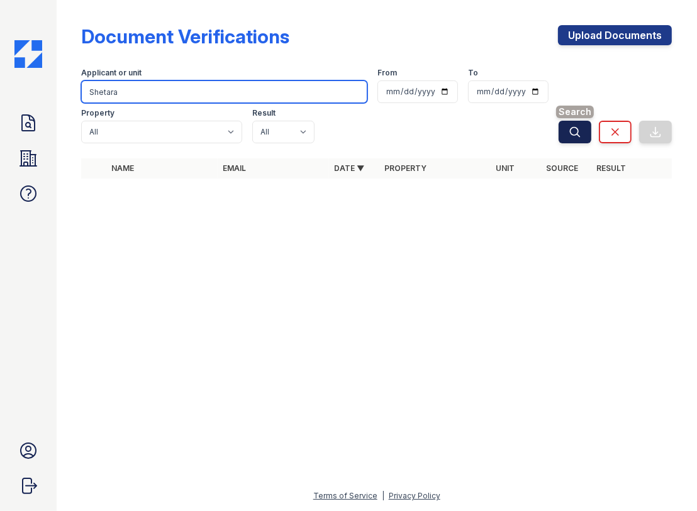 The height and width of the screenshot is (511, 697). I want to click on label: Applicant or unit, so click(111, 73).